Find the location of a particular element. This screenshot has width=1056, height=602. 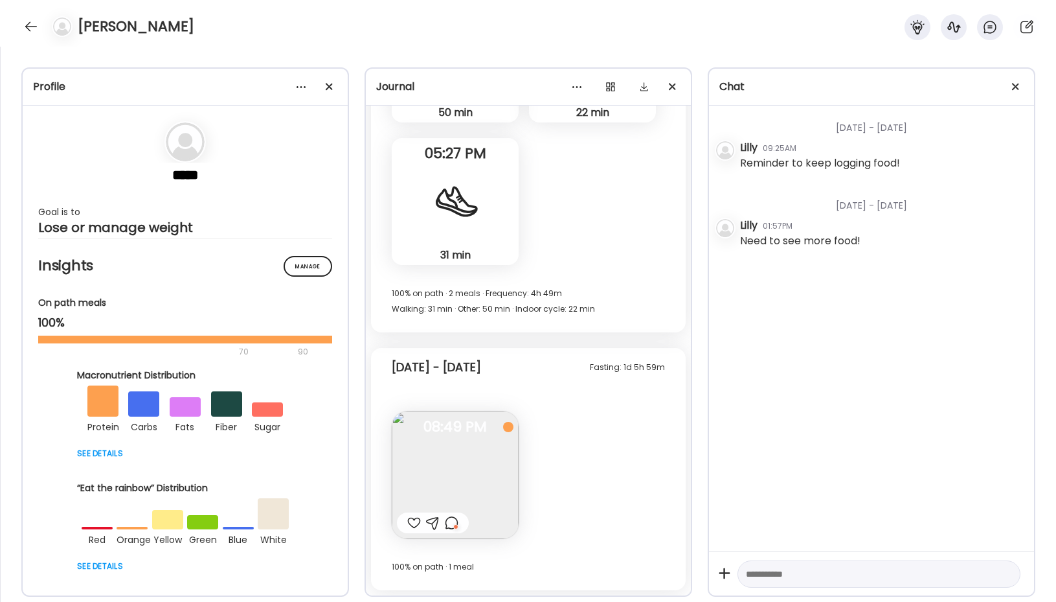

div: Lose or manage weight is located at coordinates (185, 227).